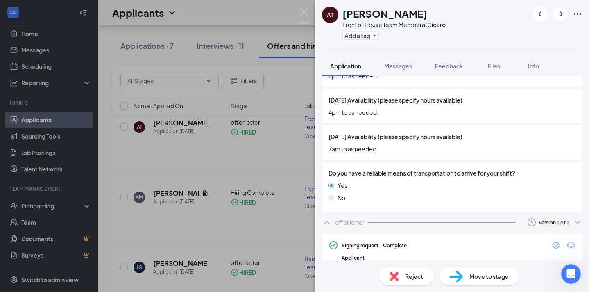  What do you see at coordinates (540, 14) in the screenshot?
I see `svg: ArrowLeftNew` at bounding box center [540, 14].